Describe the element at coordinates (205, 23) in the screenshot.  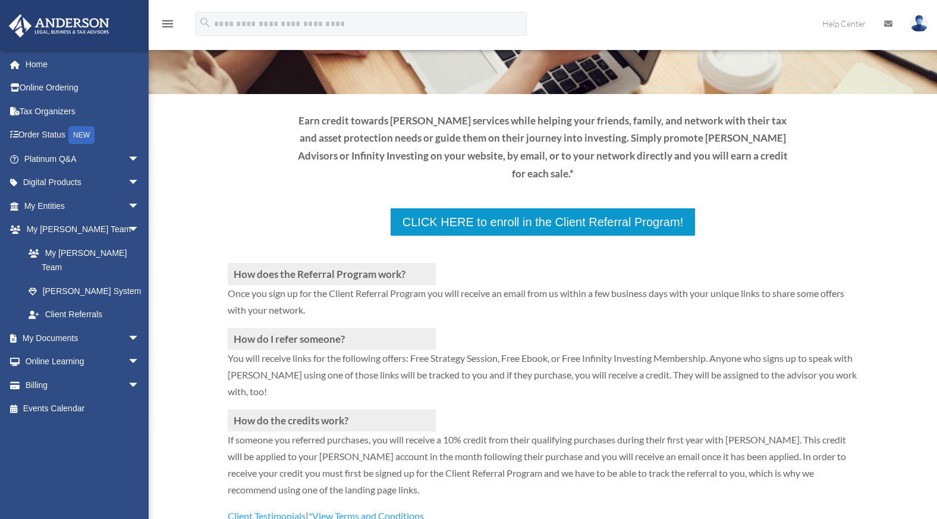
I see `i: search` at that location.